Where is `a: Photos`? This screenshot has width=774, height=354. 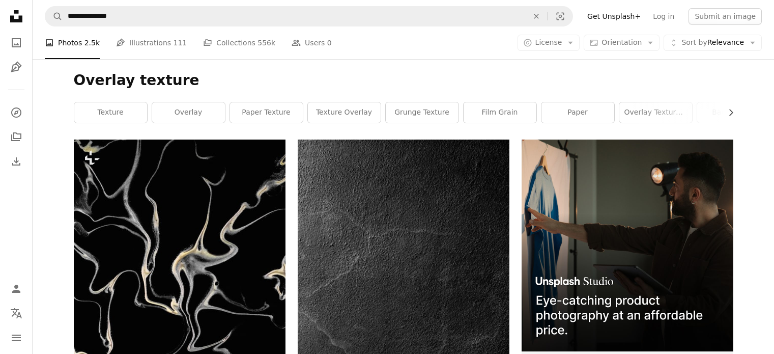
a: Photos is located at coordinates (16, 43).